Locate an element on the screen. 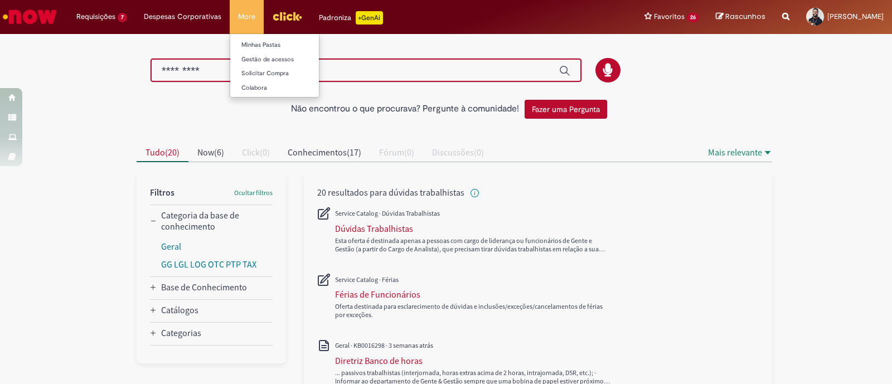 This screenshot has width=892, height=384. a: Rascunhos is located at coordinates (740, 17).